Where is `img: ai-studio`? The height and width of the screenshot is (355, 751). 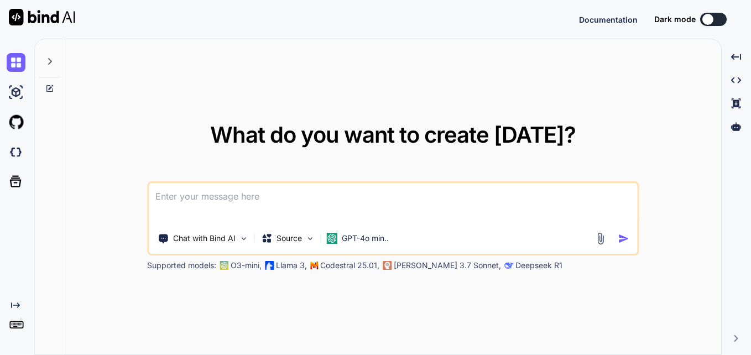
img: ai-studio is located at coordinates (16, 92).